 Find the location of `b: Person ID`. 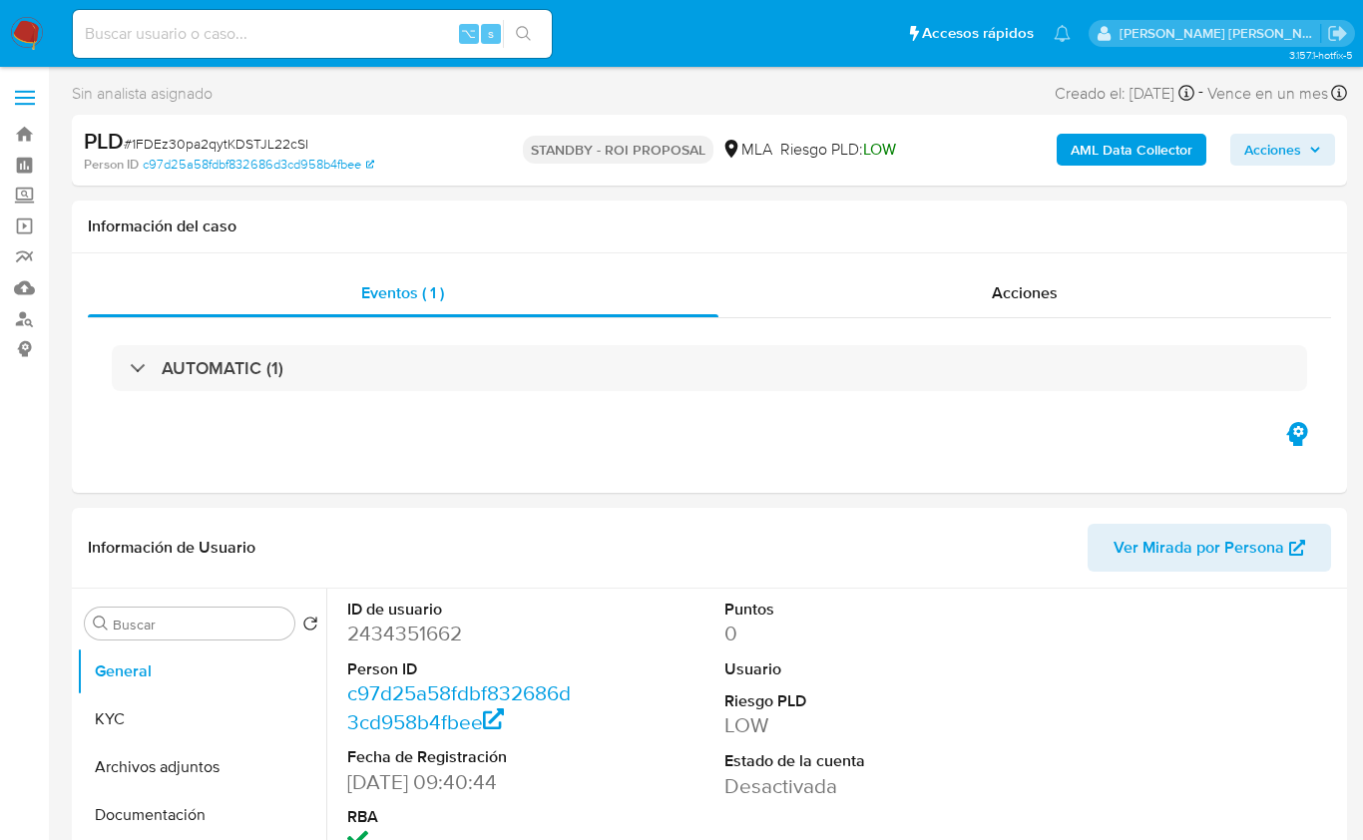

b: Person ID is located at coordinates (111, 165).